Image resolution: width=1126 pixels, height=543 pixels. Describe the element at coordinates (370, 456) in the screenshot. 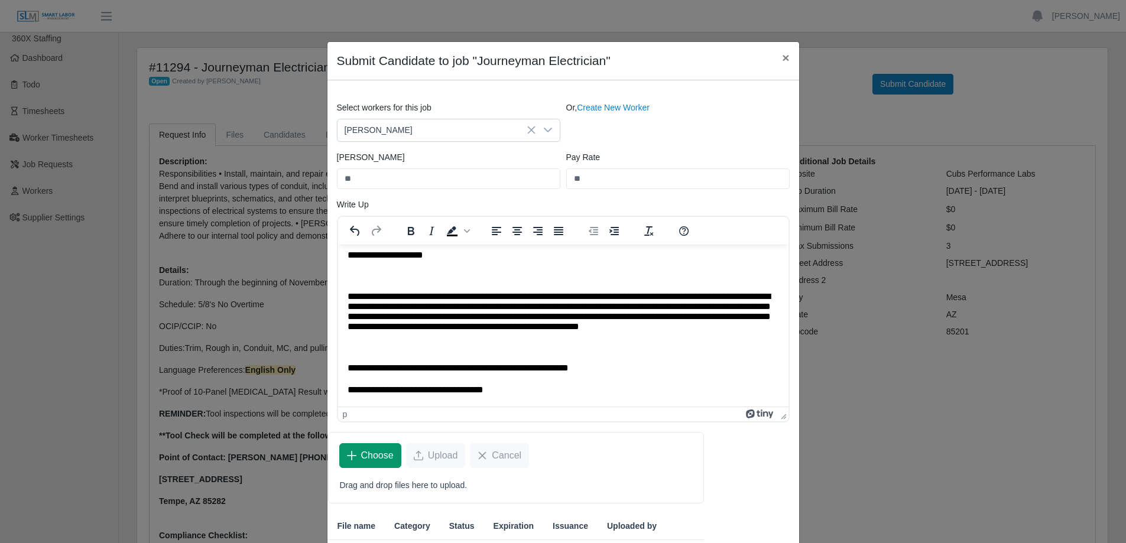

I see `button: Choose` at that location.